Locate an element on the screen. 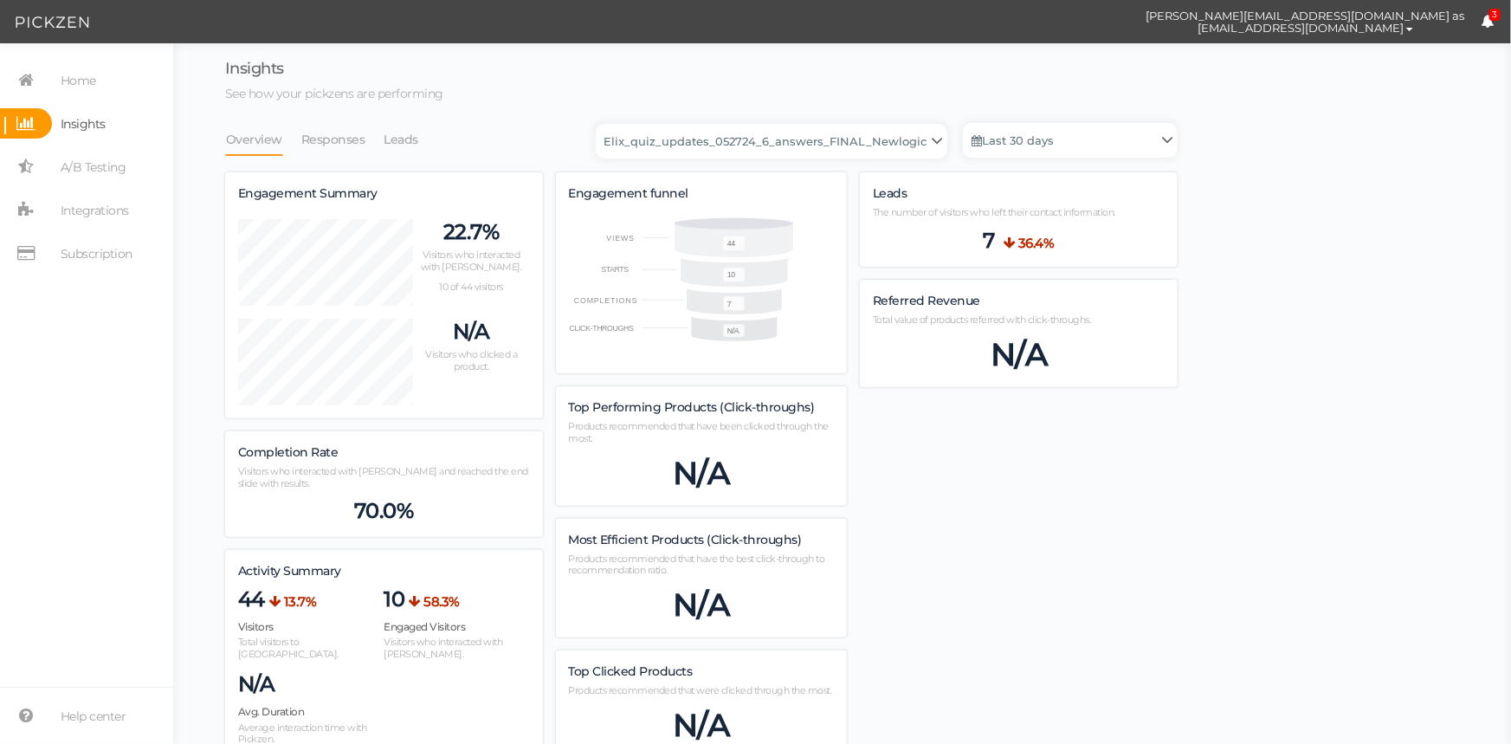 This screenshot has width=1511, height=744. span: Engaged Visitors is located at coordinates (424, 626).